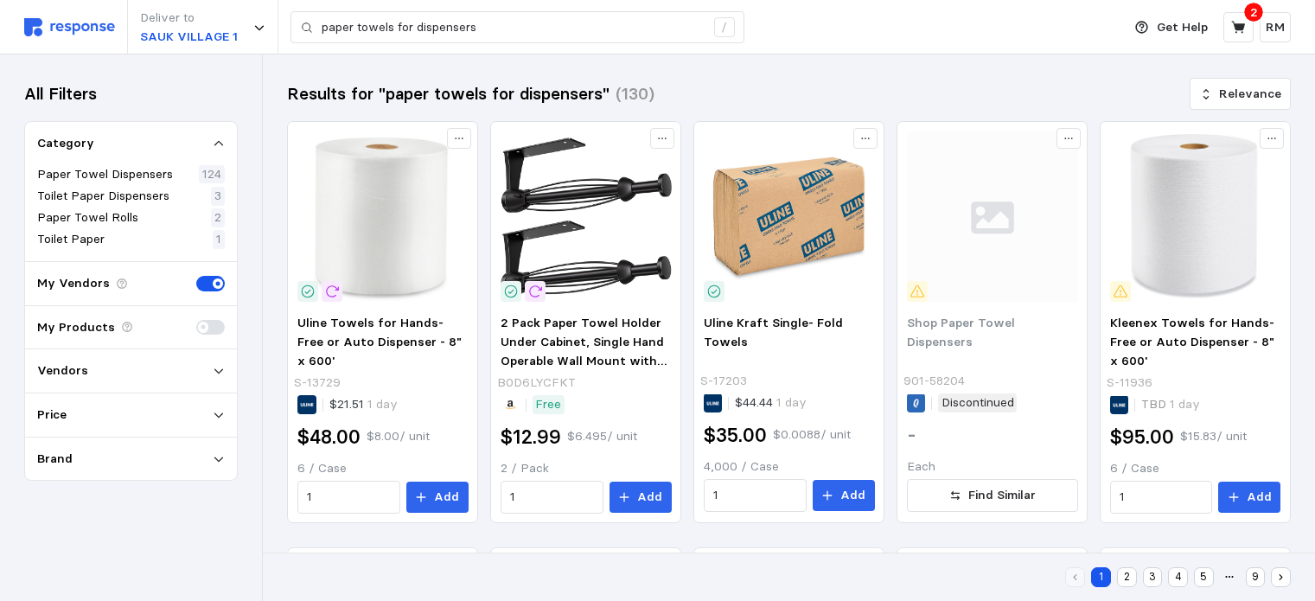 The height and width of the screenshot is (601, 1315). I want to click on p: 901-58204, so click(934, 381).